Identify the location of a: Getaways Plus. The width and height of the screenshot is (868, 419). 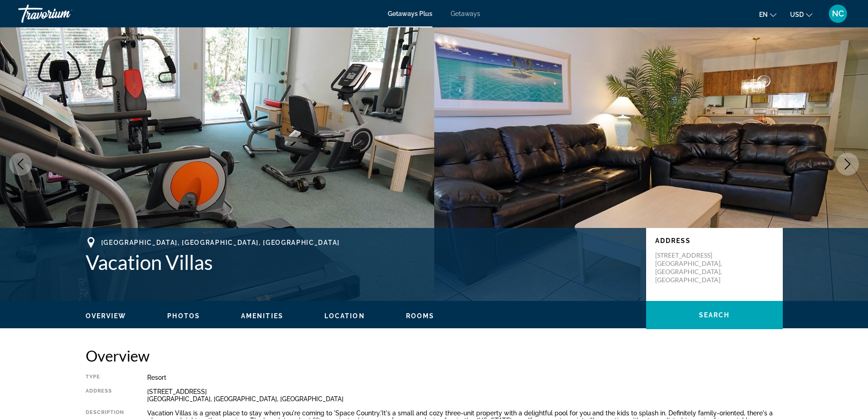
(410, 14).